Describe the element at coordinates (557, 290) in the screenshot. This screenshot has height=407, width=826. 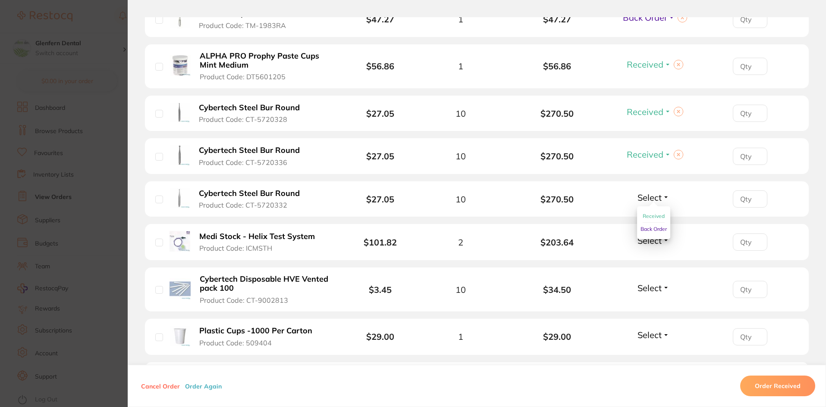
I see `b: $34.50` at that location.